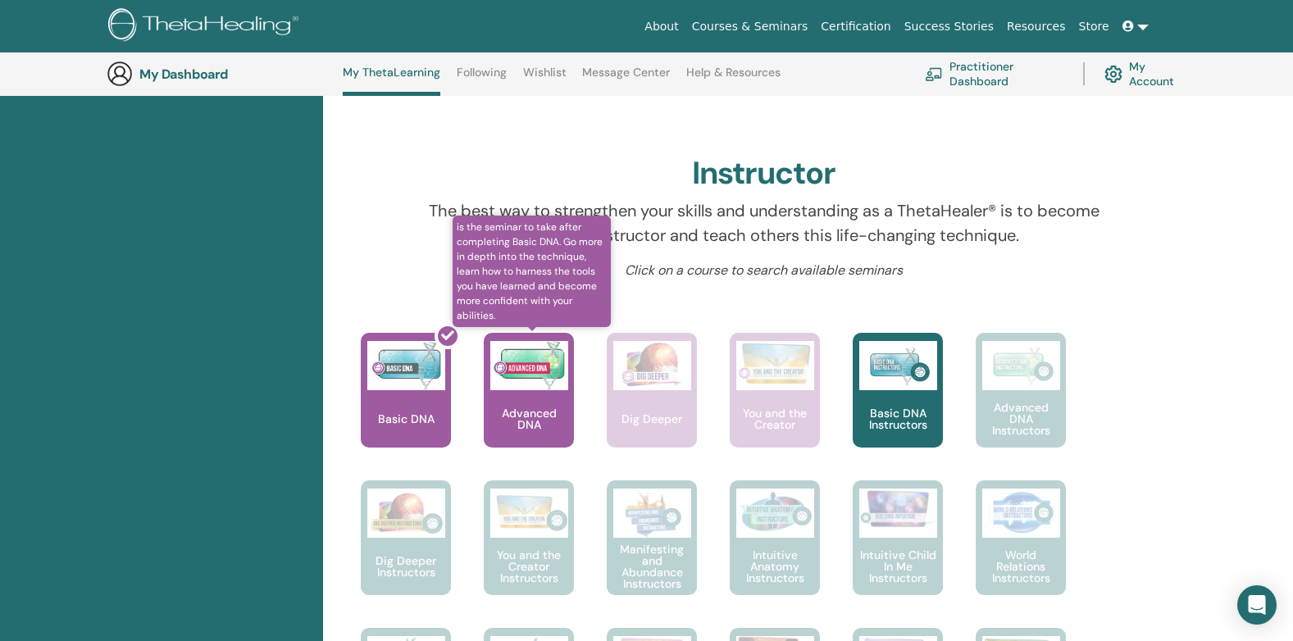 The height and width of the screenshot is (641, 1293). I want to click on a: Courses & Seminars, so click(750, 26).